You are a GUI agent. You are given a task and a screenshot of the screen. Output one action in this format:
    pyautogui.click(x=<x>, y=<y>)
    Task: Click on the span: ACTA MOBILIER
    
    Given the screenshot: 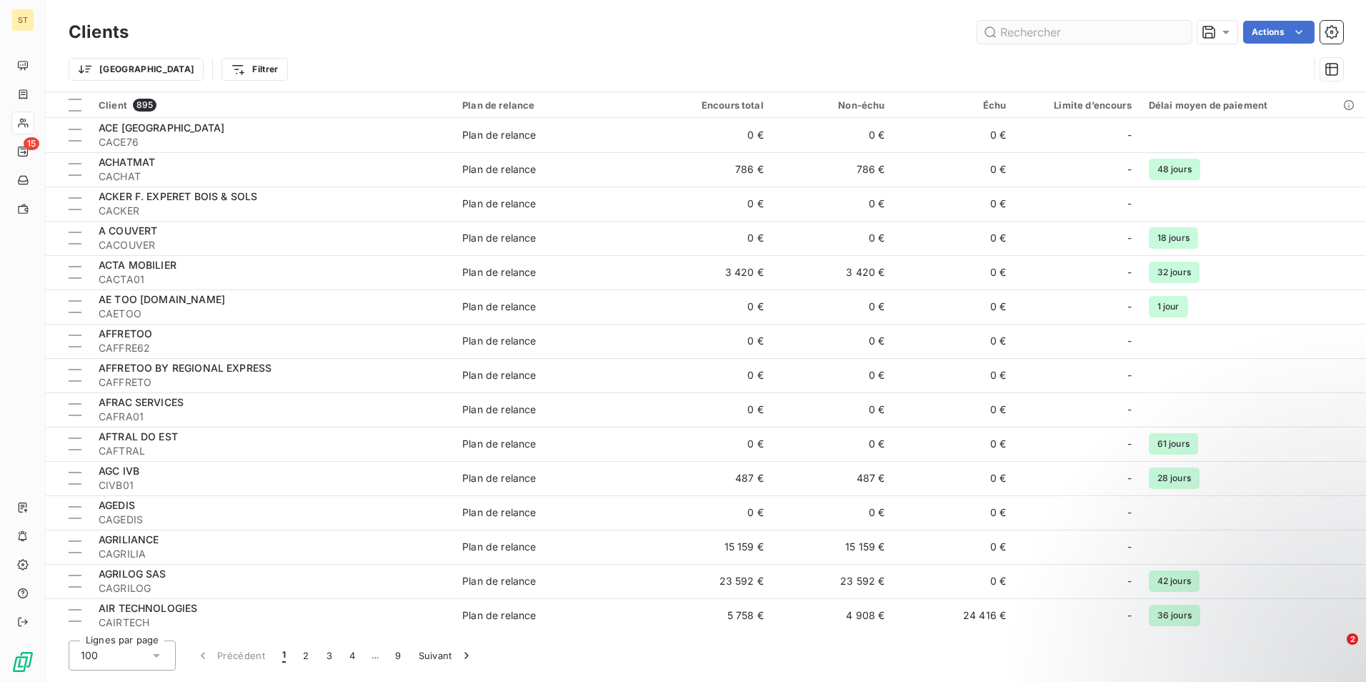 What is the action you would take?
    pyautogui.click(x=137, y=264)
    